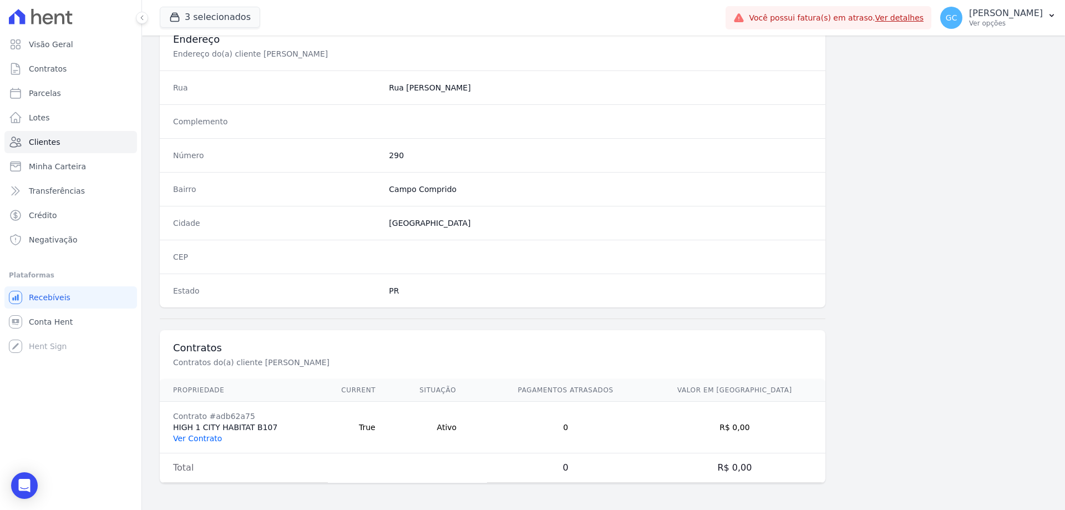  Describe the element at coordinates (45, 93) in the screenshot. I see `span: Parcelas` at that location.